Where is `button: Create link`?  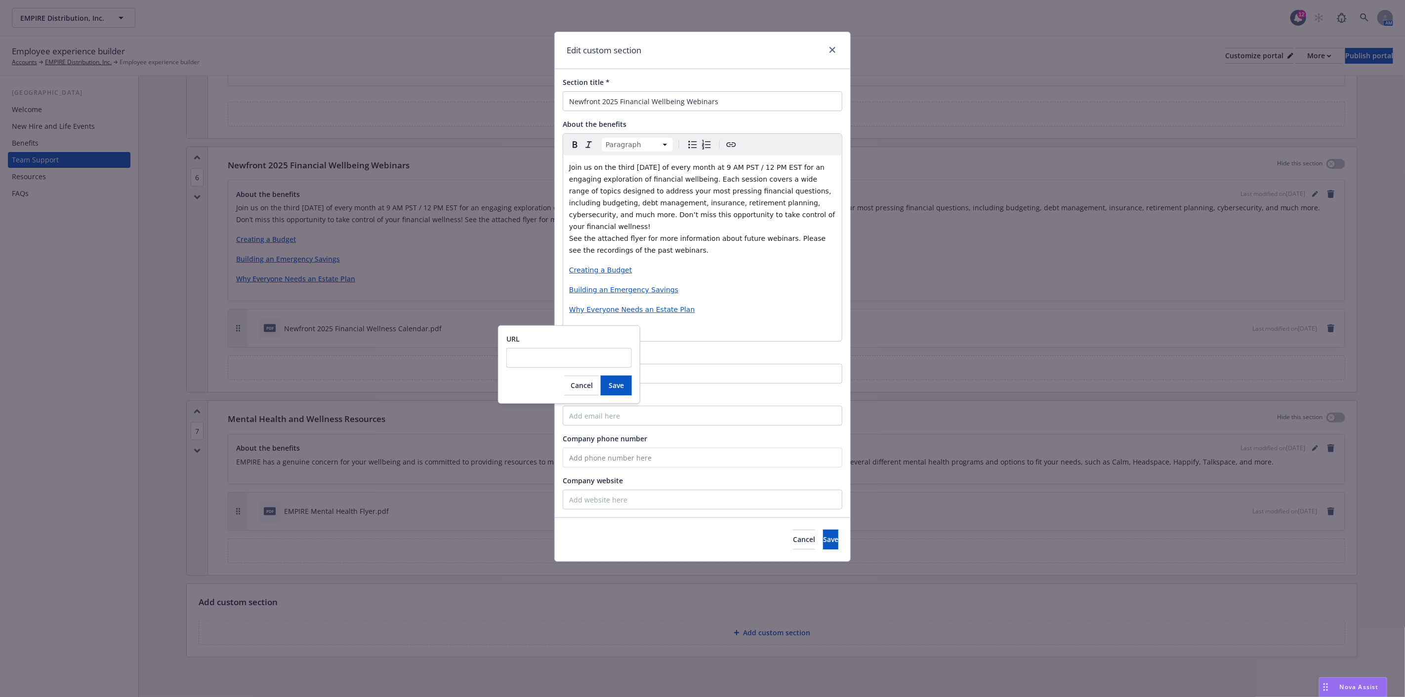
button: Create link is located at coordinates (731, 145).